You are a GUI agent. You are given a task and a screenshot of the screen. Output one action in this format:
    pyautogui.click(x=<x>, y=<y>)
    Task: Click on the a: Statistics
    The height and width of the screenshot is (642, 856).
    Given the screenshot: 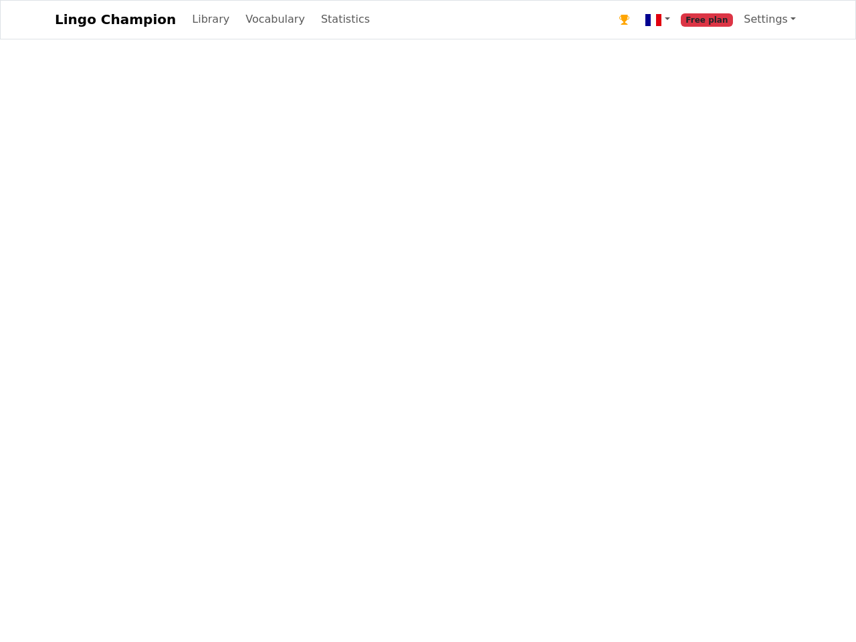 What is the action you would take?
    pyautogui.click(x=345, y=19)
    